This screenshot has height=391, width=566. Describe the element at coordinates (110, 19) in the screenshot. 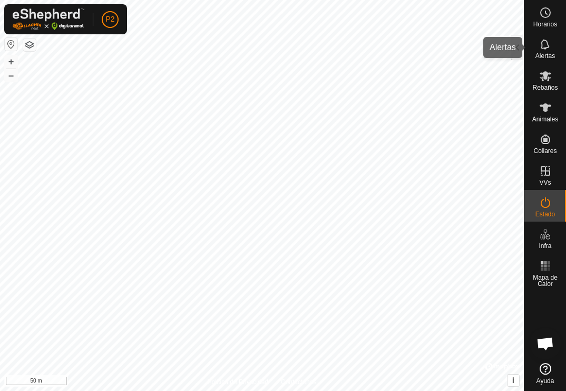

I see `span: P2` at that location.